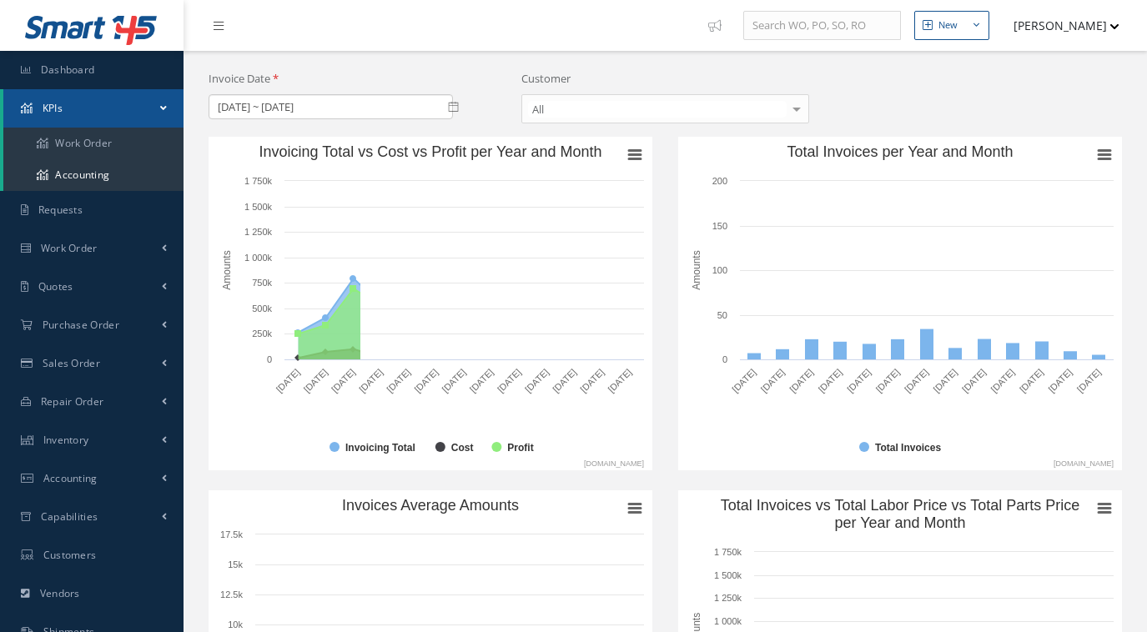  I want to click on text: 12.5k, so click(231, 595).